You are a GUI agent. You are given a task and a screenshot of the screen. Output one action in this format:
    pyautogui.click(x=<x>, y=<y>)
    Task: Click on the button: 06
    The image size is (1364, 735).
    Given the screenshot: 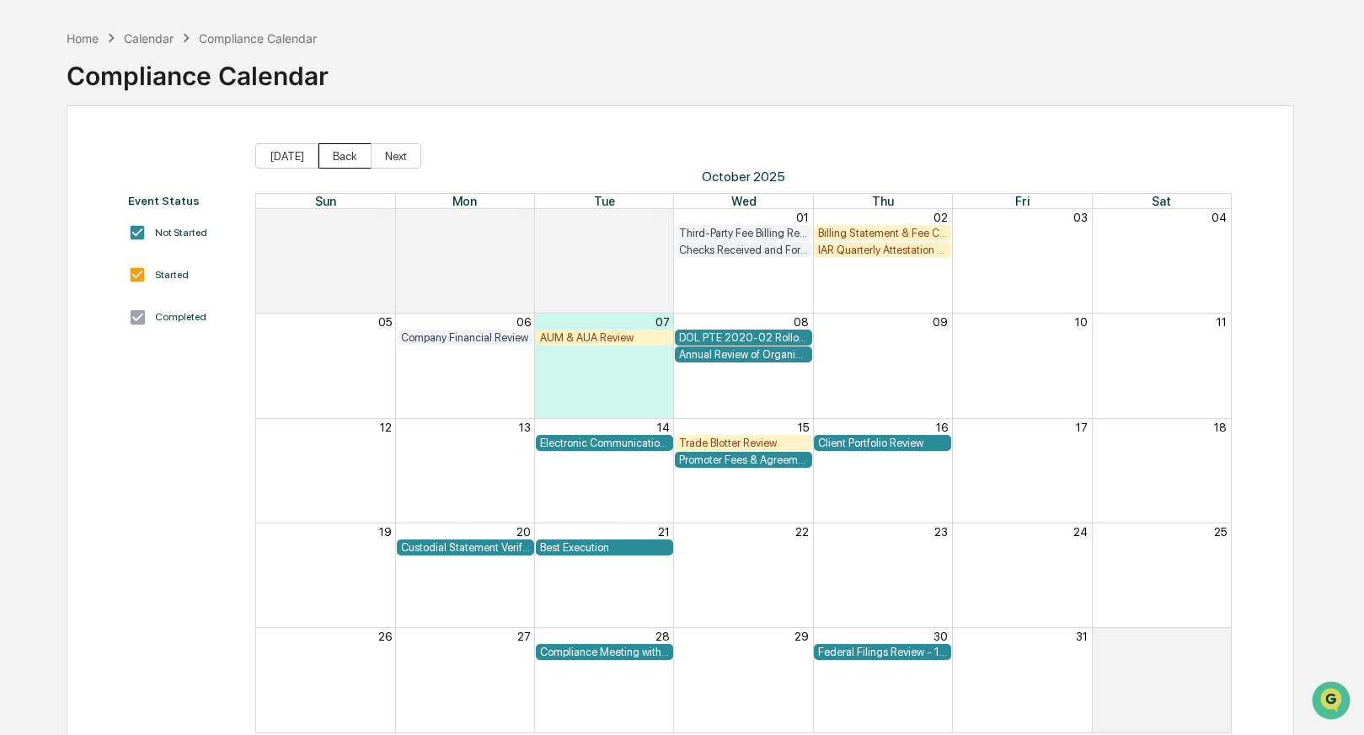 What is the action you would take?
    pyautogui.click(x=523, y=322)
    